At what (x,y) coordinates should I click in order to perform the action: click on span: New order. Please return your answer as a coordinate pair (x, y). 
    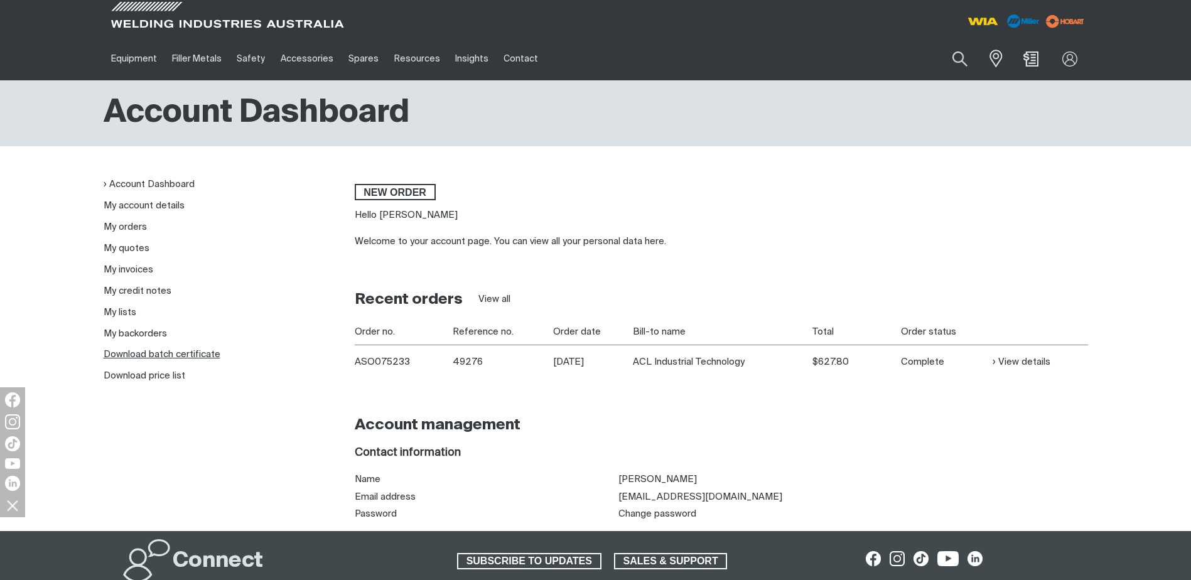
    Looking at the image, I should click on (395, 192).